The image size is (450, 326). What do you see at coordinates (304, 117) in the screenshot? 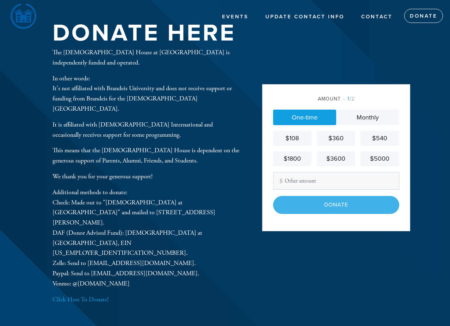
I see `a: One-time` at bounding box center [304, 117].